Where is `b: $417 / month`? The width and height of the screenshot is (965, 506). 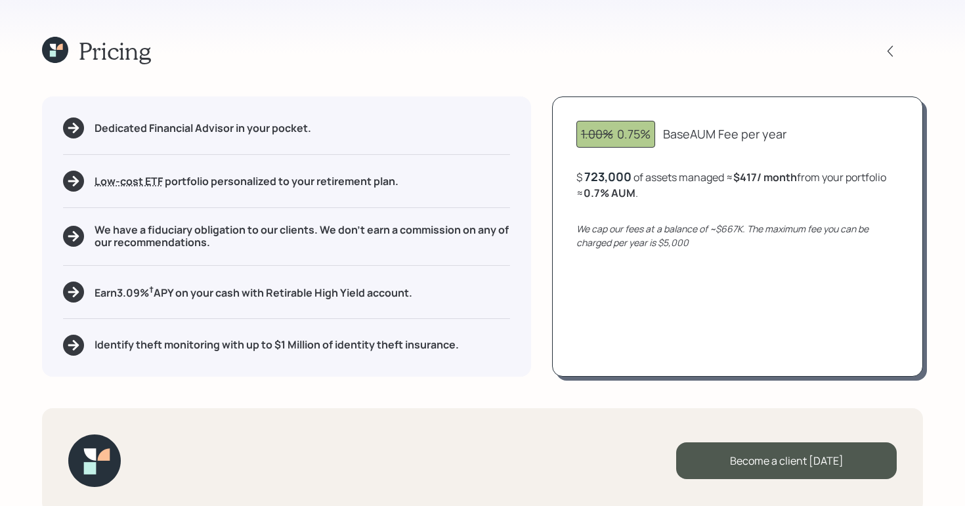 b: $417 / month is located at coordinates (765, 177).